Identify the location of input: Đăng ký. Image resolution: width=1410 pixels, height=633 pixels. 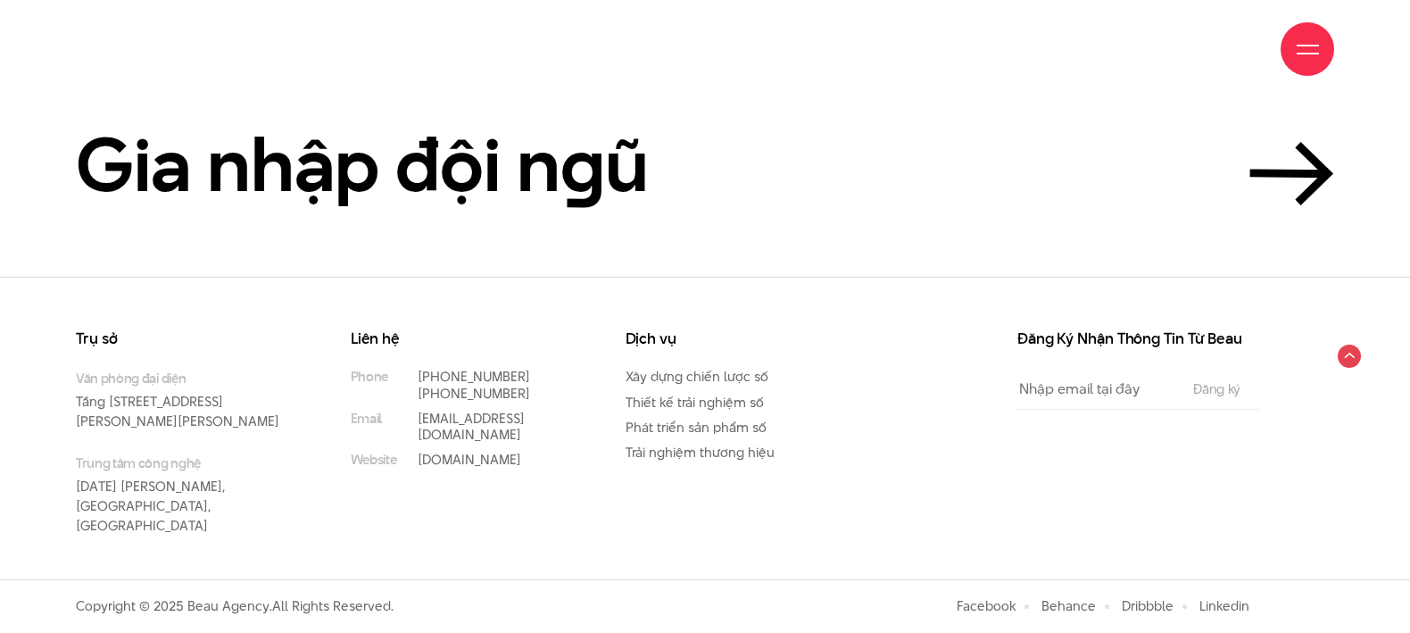
(1216, 389).